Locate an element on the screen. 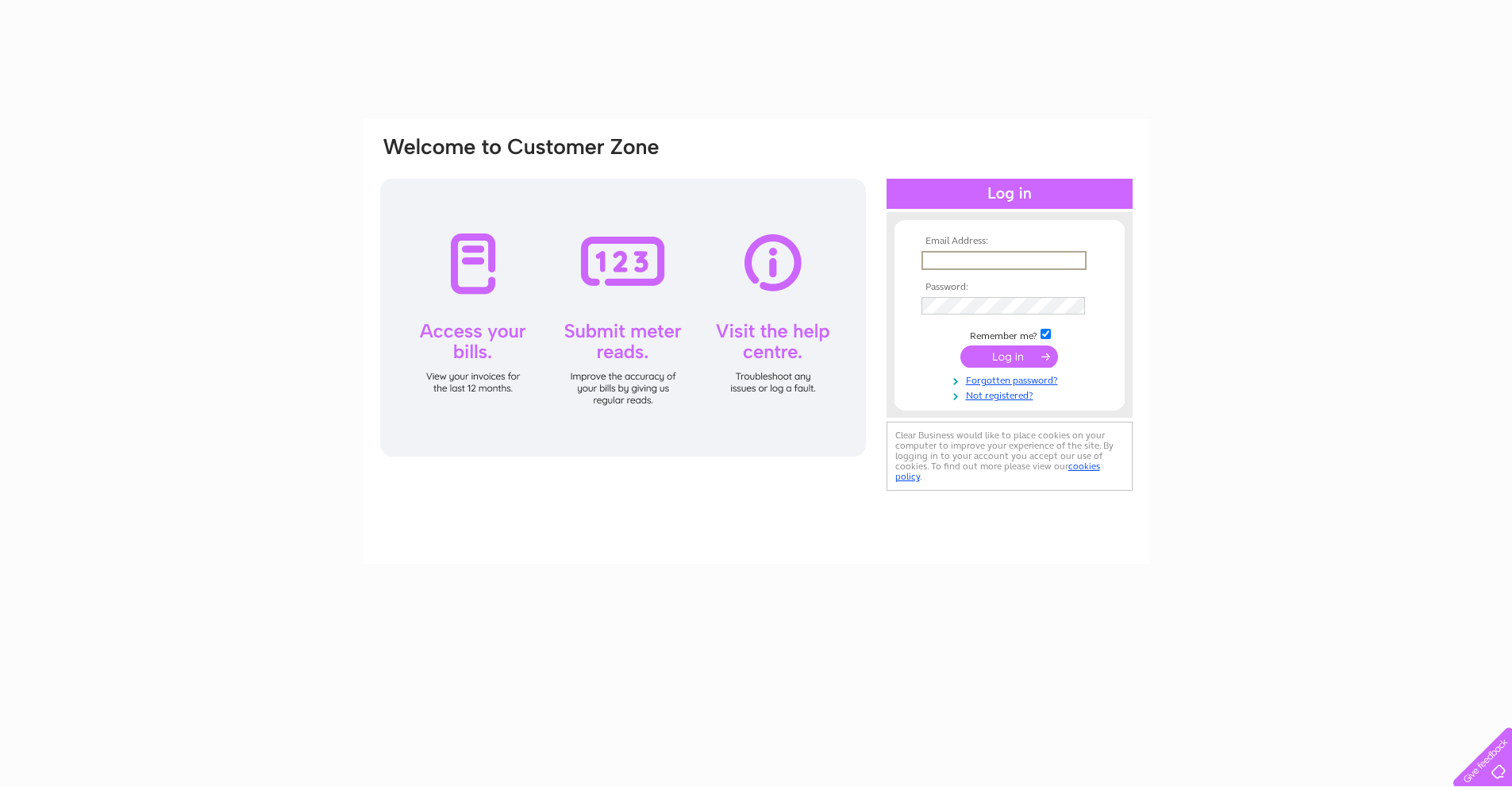 The image size is (1512, 787). a: cookies policy is located at coordinates (998, 471).